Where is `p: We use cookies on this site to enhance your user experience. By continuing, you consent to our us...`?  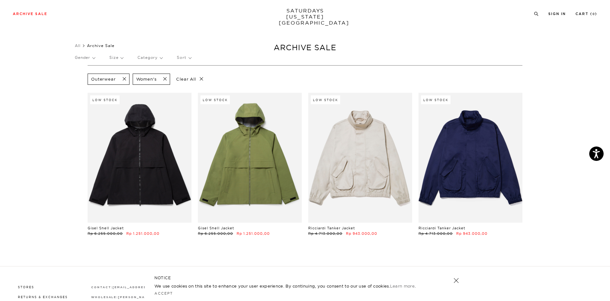 p: We use cookies on this site to enhance your user experience. By continuing, you consent to our us... is located at coordinates (293, 286).